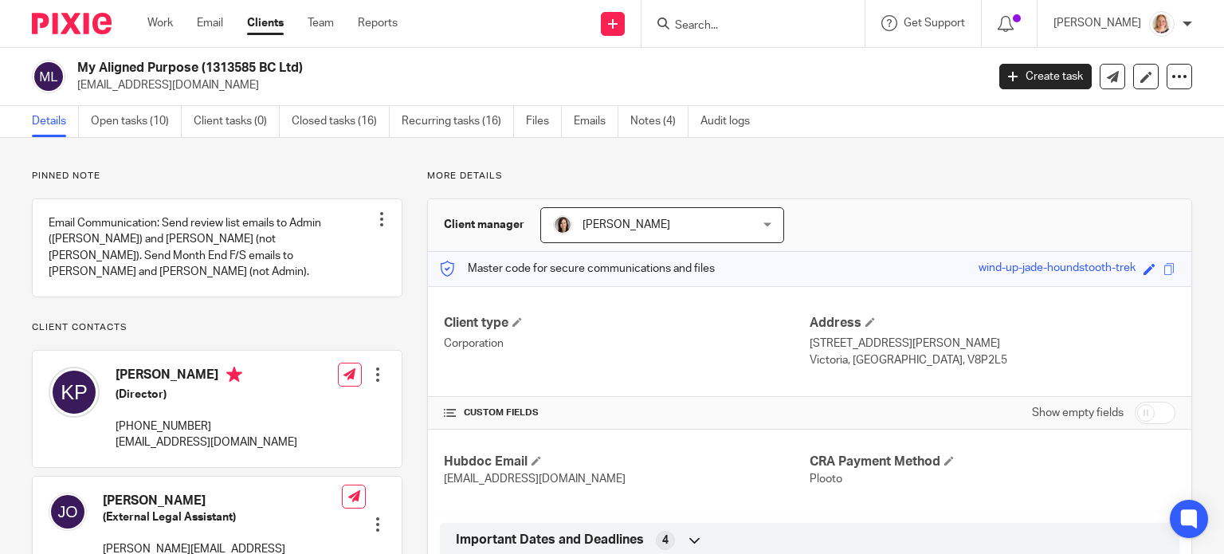 This screenshot has height=554, width=1224. Describe the element at coordinates (237, 121) in the screenshot. I see `a: Client tasks (0)` at that location.